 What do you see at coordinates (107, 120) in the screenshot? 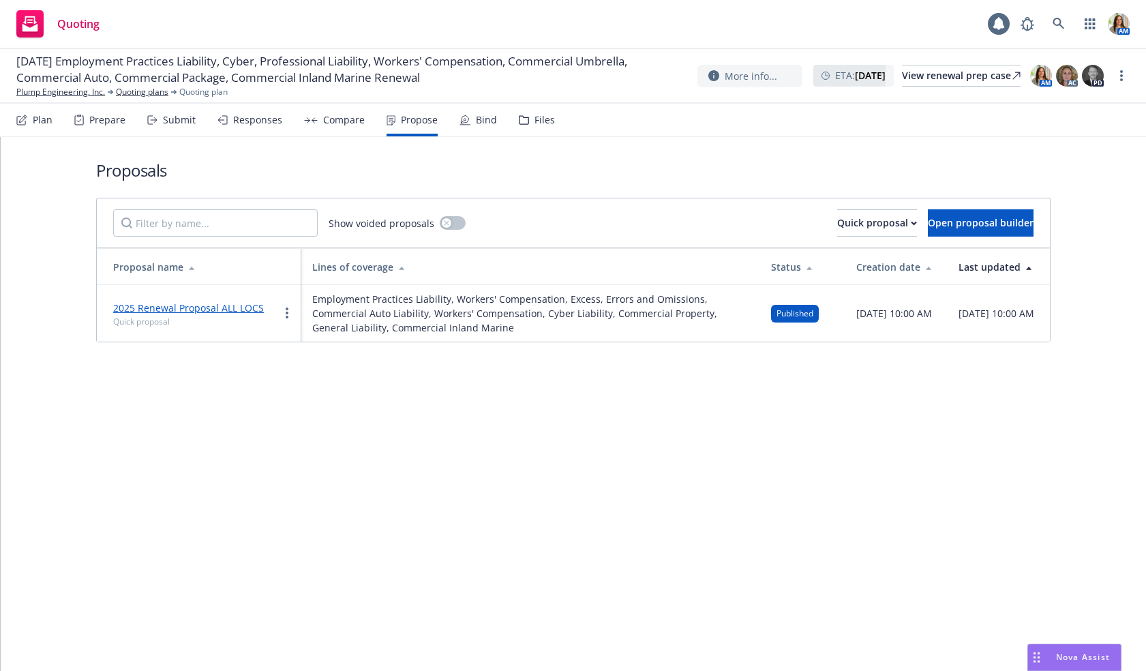
I see `div: Prepare` at bounding box center [107, 120].